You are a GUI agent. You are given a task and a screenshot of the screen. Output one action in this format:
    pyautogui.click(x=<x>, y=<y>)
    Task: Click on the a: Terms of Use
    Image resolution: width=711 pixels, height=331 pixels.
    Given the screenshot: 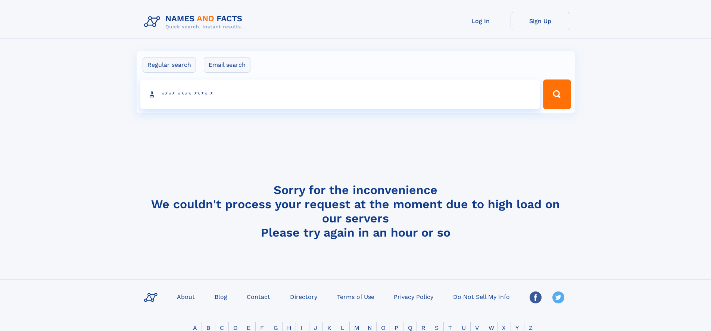 What is the action you would take?
    pyautogui.click(x=355, y=296)
    